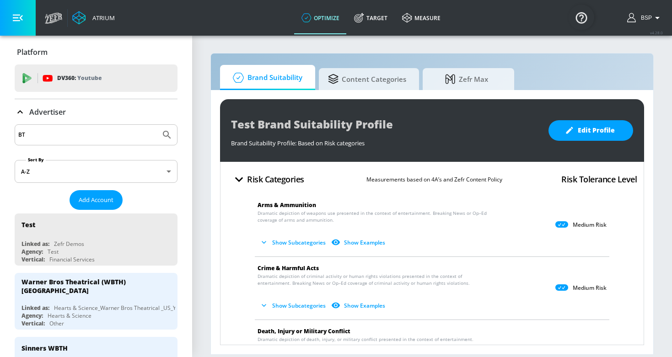 Image resolution: width=672 pixels, height=357 pixels. Describe the element at coordinates (102, 18) in the screenshot. I see `div: Atrium` at that location.